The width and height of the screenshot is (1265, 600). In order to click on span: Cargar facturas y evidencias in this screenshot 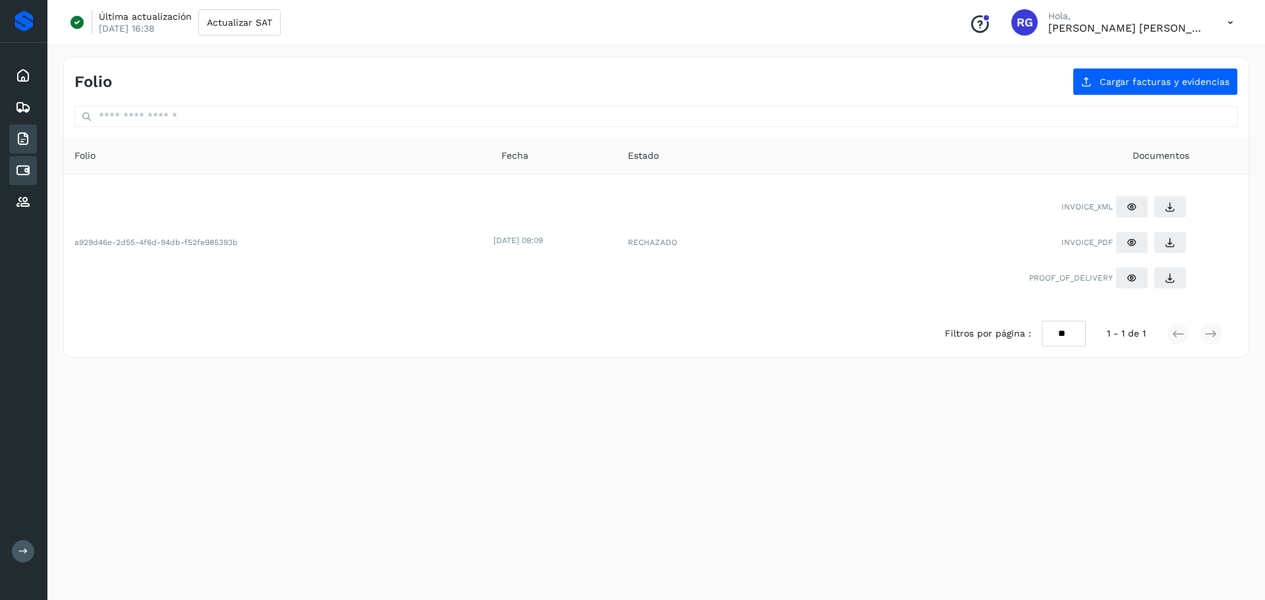, I will do `click(1164, 82)`.